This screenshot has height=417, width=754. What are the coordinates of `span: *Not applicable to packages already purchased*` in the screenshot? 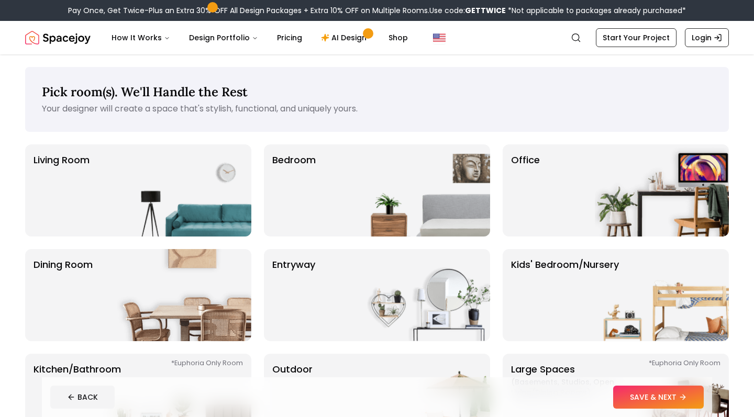 It's located at (596, 10).